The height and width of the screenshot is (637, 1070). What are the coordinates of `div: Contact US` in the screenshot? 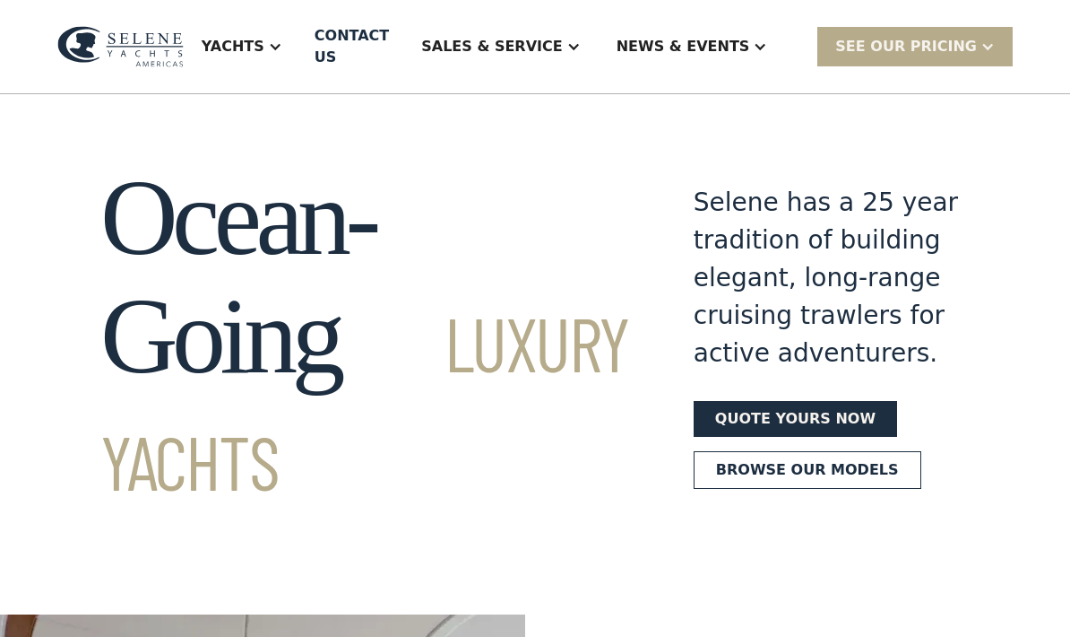 It's located at (351, 47).